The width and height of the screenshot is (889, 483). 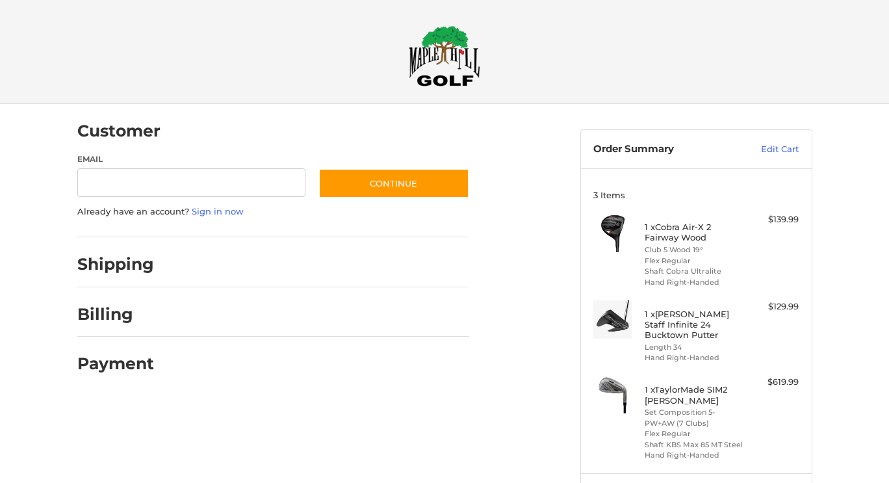 I want to click on h3: 3 Items, so click(x=696, y=195).